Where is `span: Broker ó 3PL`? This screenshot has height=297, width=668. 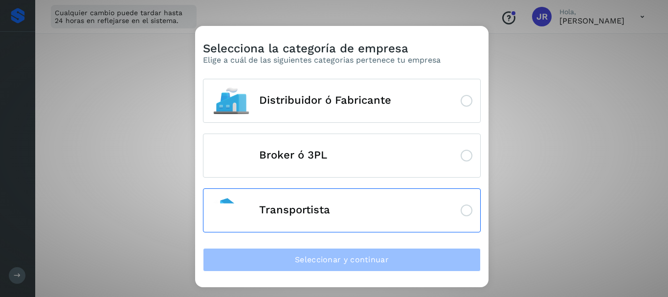
span: Broker ó 3PL is located at coordinates (293, 155).